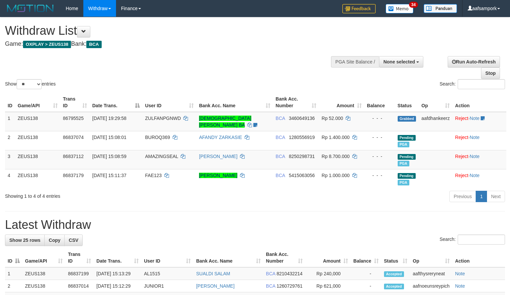 The height and width of the screenshot is (295, 510). I want to click on a: CSV, so click(73, 240).